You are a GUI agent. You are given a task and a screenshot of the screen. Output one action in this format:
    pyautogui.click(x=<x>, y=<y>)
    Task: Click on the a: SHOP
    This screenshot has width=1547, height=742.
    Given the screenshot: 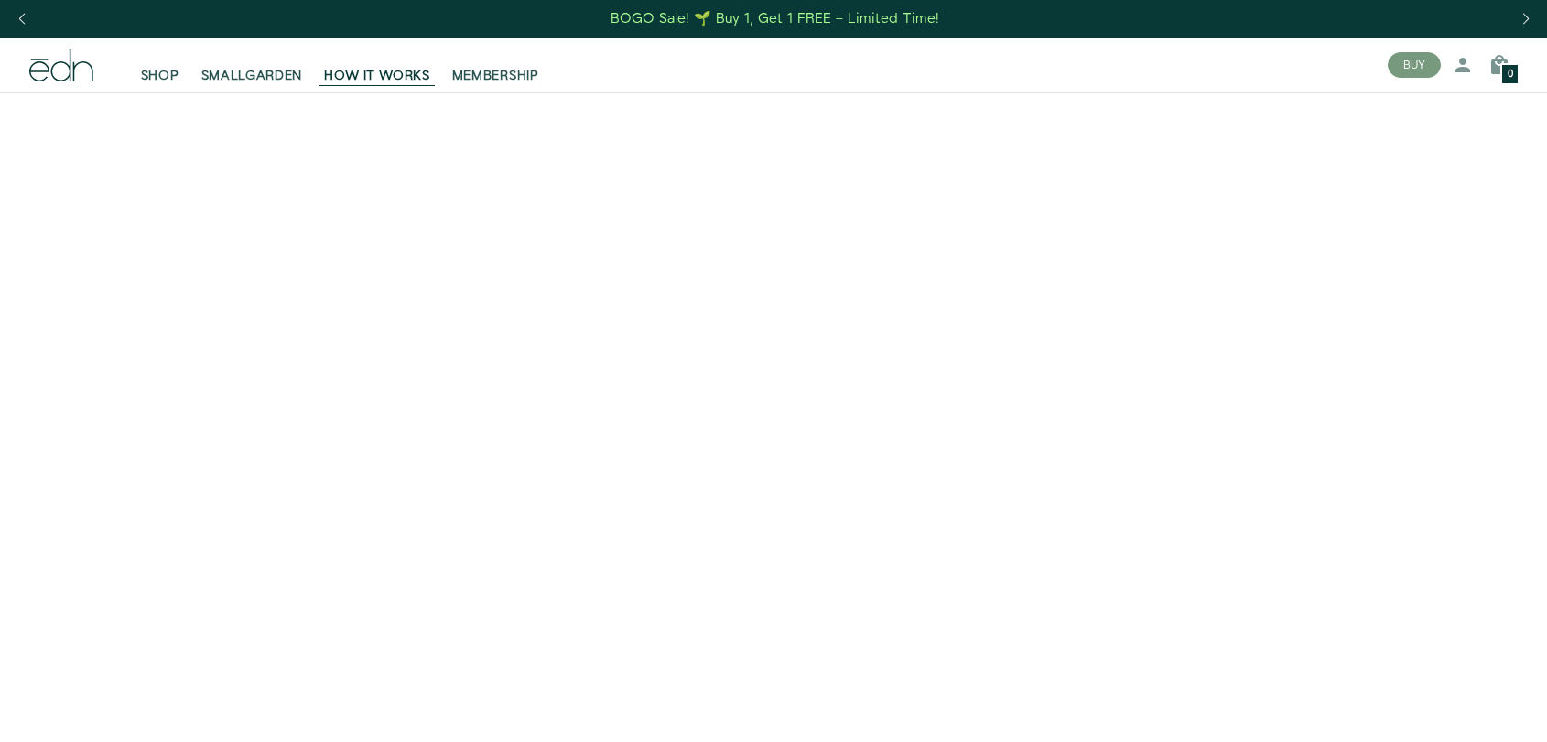 What is the action you would take?
    pyautogui.click(x=160, y=65)
    